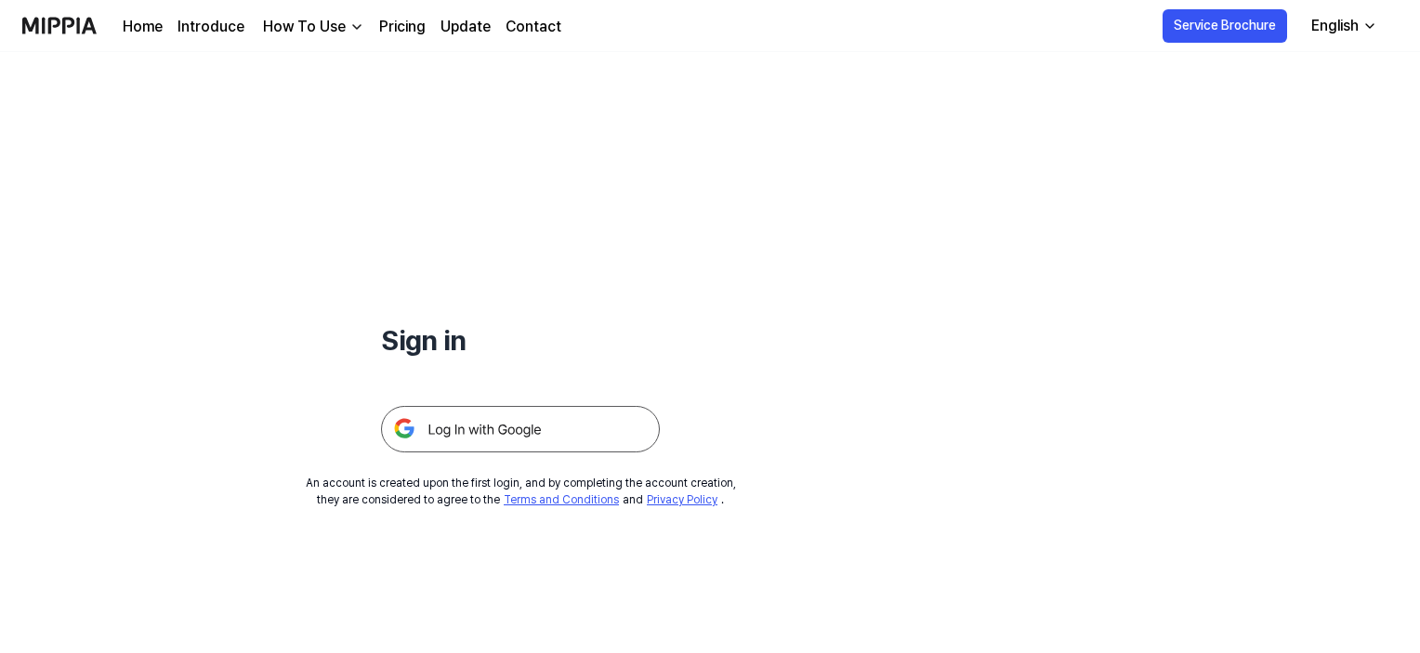  I want to click on h1: Sign in, so click(521, 340).